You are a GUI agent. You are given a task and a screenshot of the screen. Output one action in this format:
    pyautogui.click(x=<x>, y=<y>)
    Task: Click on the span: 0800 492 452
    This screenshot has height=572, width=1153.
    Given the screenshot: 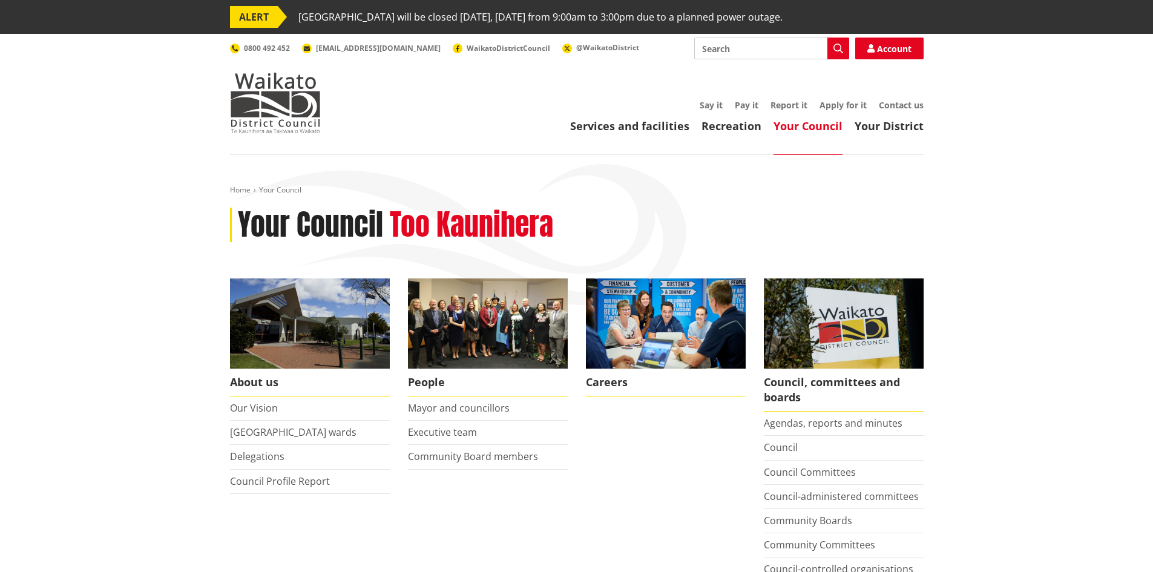 What is the action you would take?
    pyautogui.click(x=267, y=48)
    